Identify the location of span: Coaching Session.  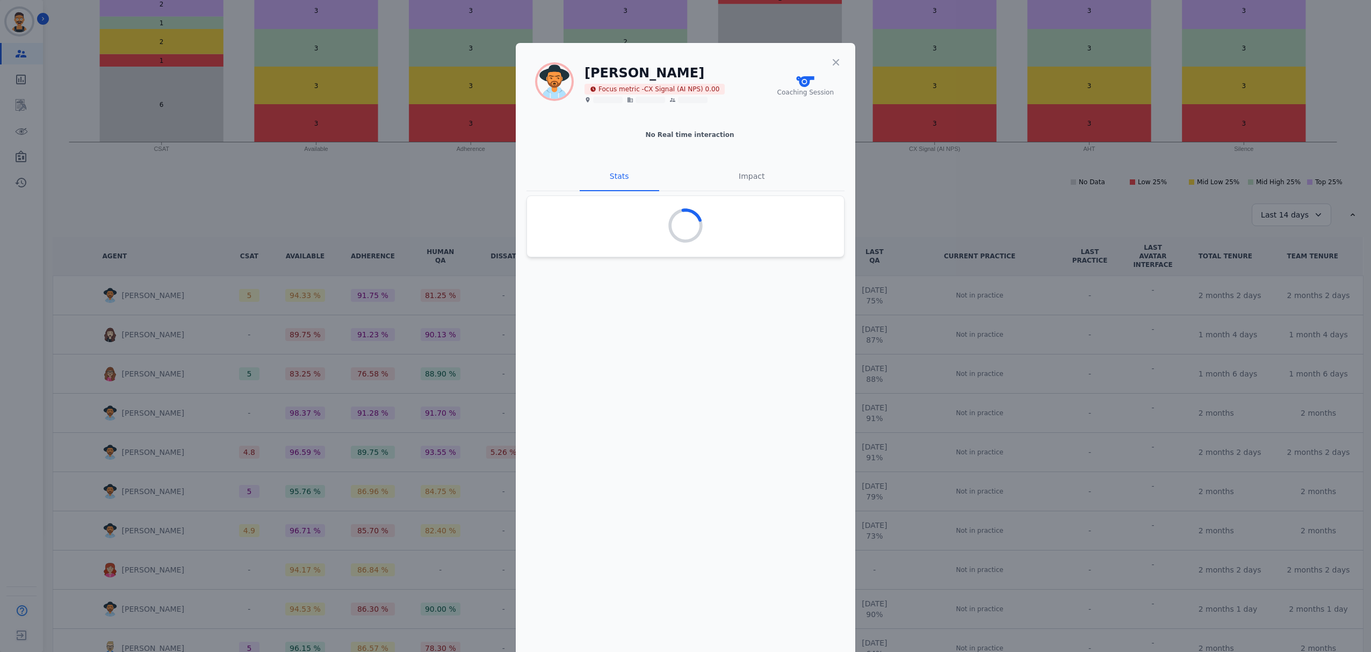
(805, 92).